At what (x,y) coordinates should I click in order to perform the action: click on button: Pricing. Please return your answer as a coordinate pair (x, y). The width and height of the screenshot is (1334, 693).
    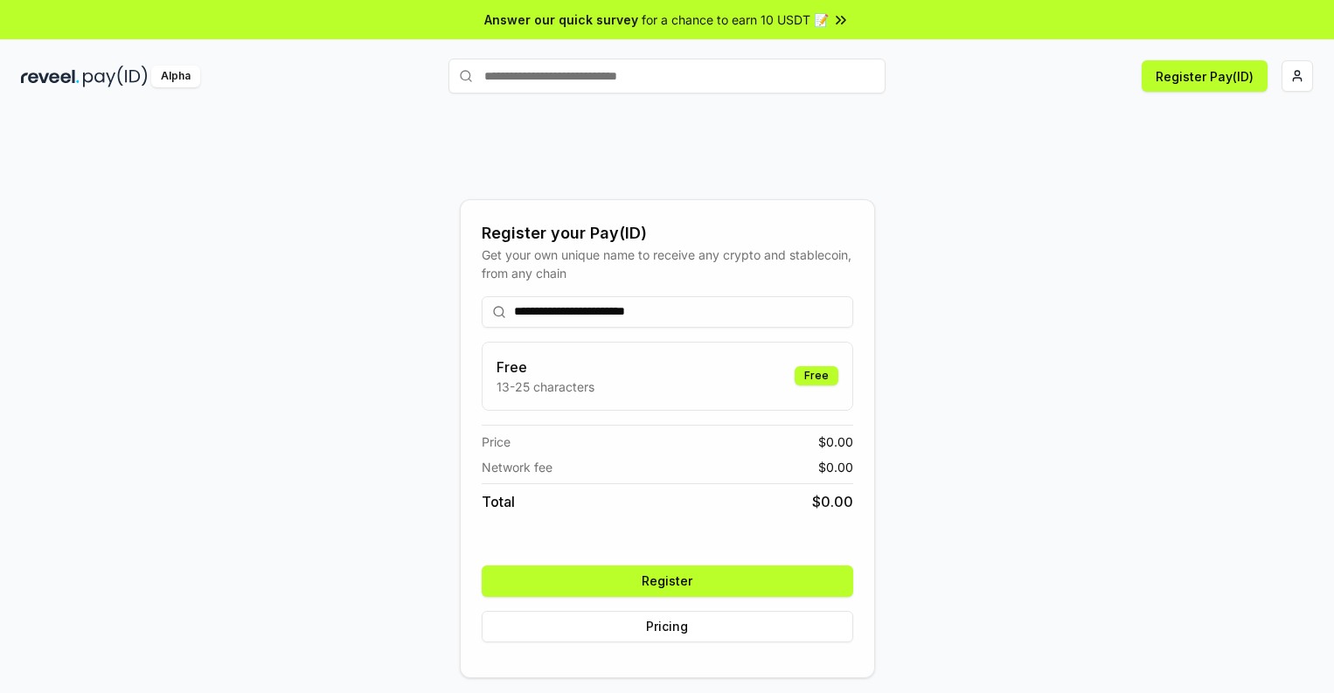
    Looking at the image, I should click on (667, 627).